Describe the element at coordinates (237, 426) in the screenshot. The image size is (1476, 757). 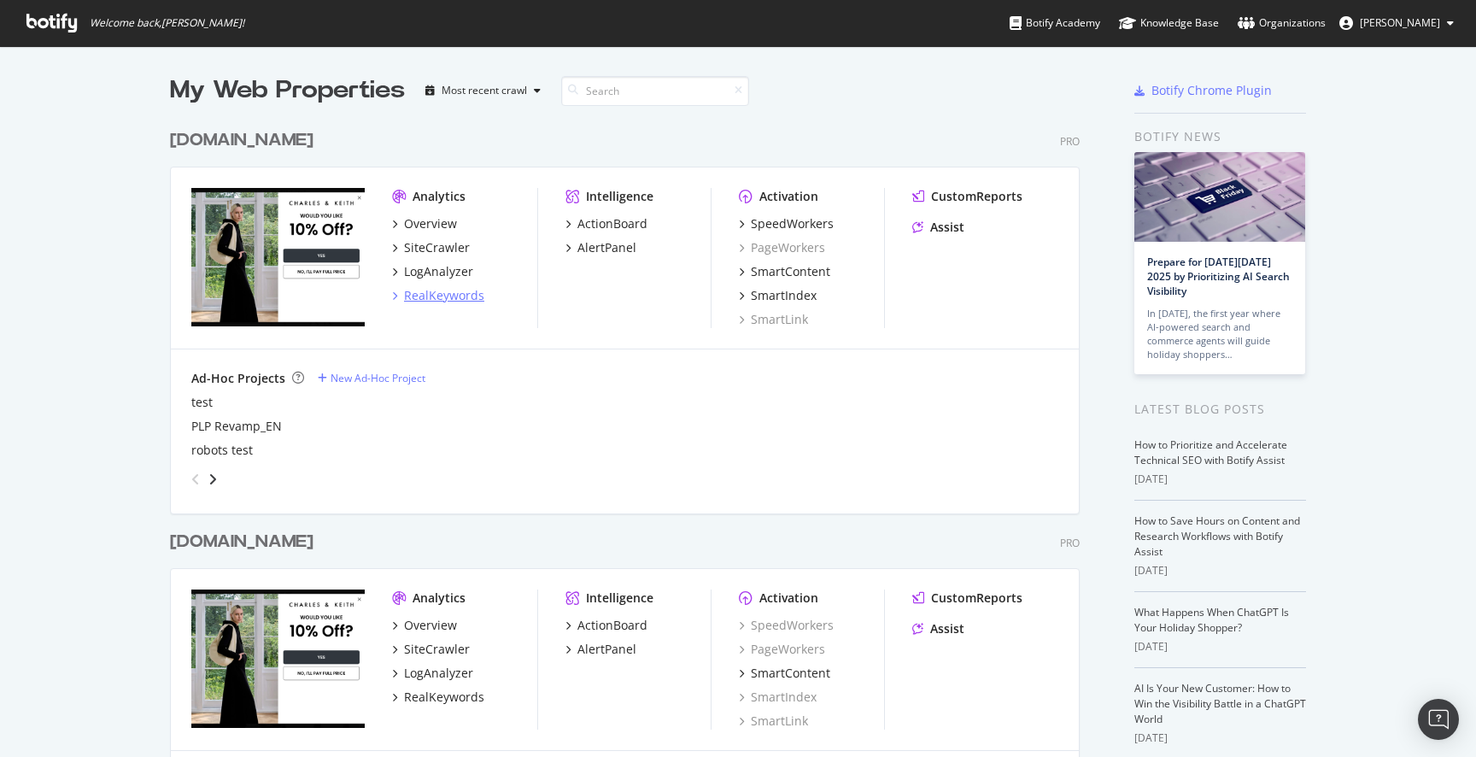
I see `a: PLP Revamp_EN` at that location.